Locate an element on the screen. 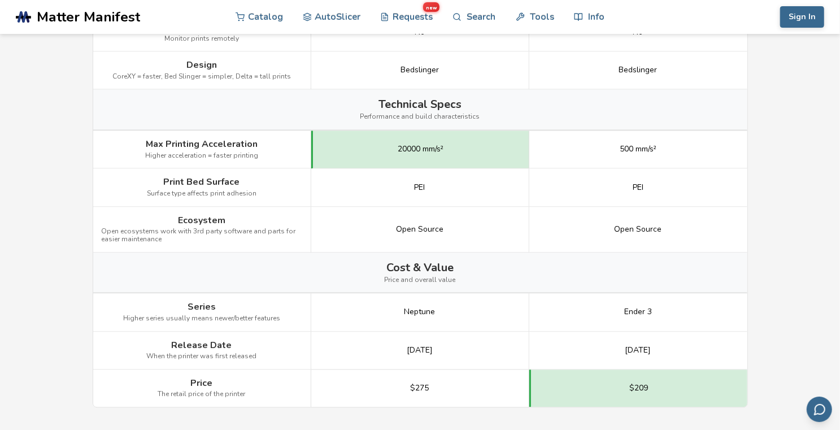 Image resolution: width=840 pixels, height=430 pixels. span: Series is located at coordinates (202, 307).